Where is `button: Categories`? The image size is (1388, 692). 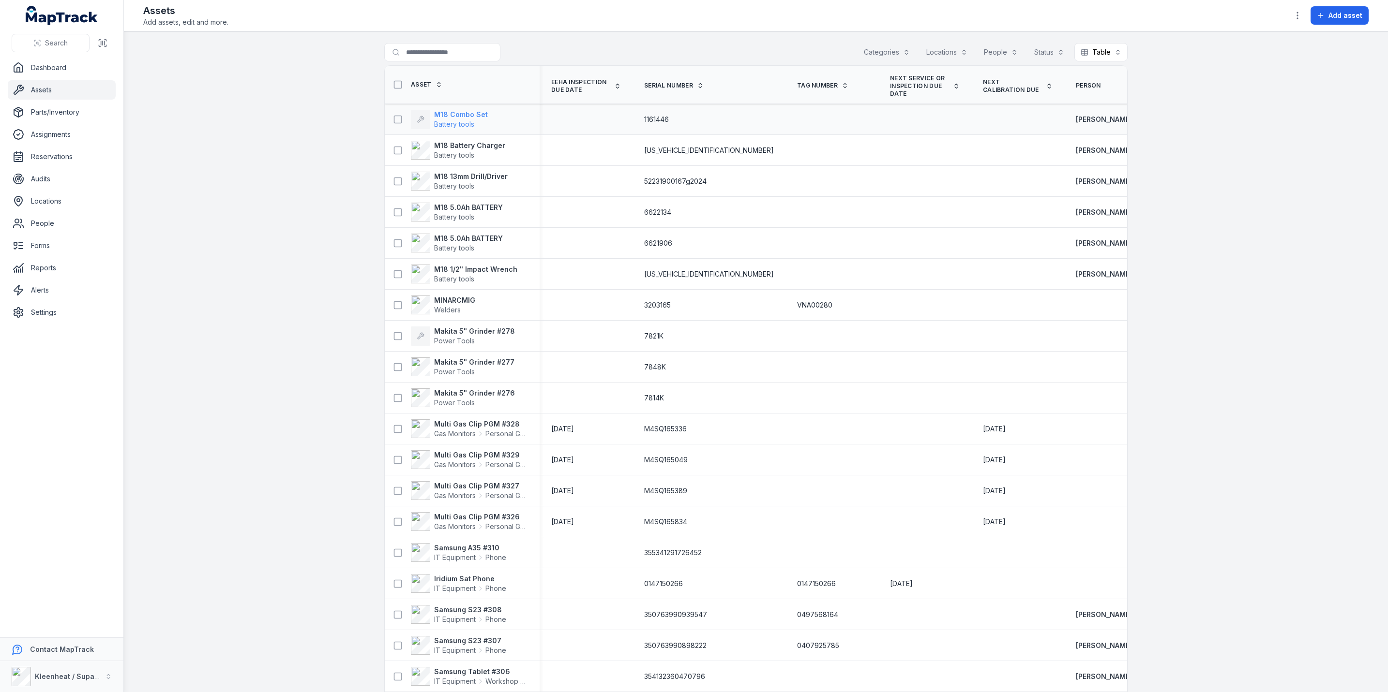 button: Categories is located at coordinates (886, 52).